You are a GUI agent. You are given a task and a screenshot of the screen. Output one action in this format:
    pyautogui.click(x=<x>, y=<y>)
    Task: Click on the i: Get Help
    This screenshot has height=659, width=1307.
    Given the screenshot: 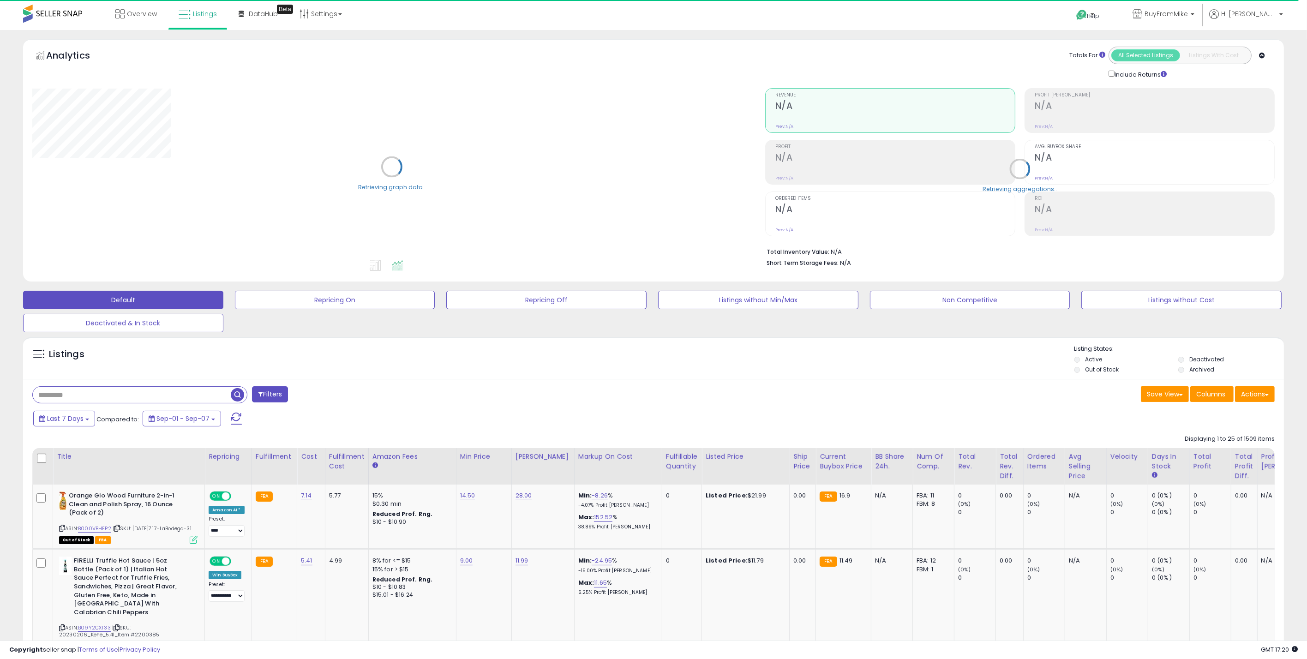 What is the action you would take?
    pyautogui.click(x=1082, y=15)
    